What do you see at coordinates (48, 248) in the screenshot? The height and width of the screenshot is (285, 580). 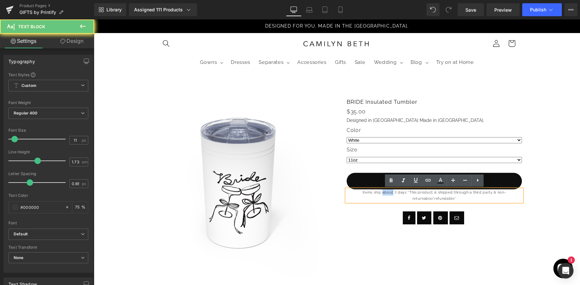 I see `div: Text Transform` at bounding box center [48, 248].